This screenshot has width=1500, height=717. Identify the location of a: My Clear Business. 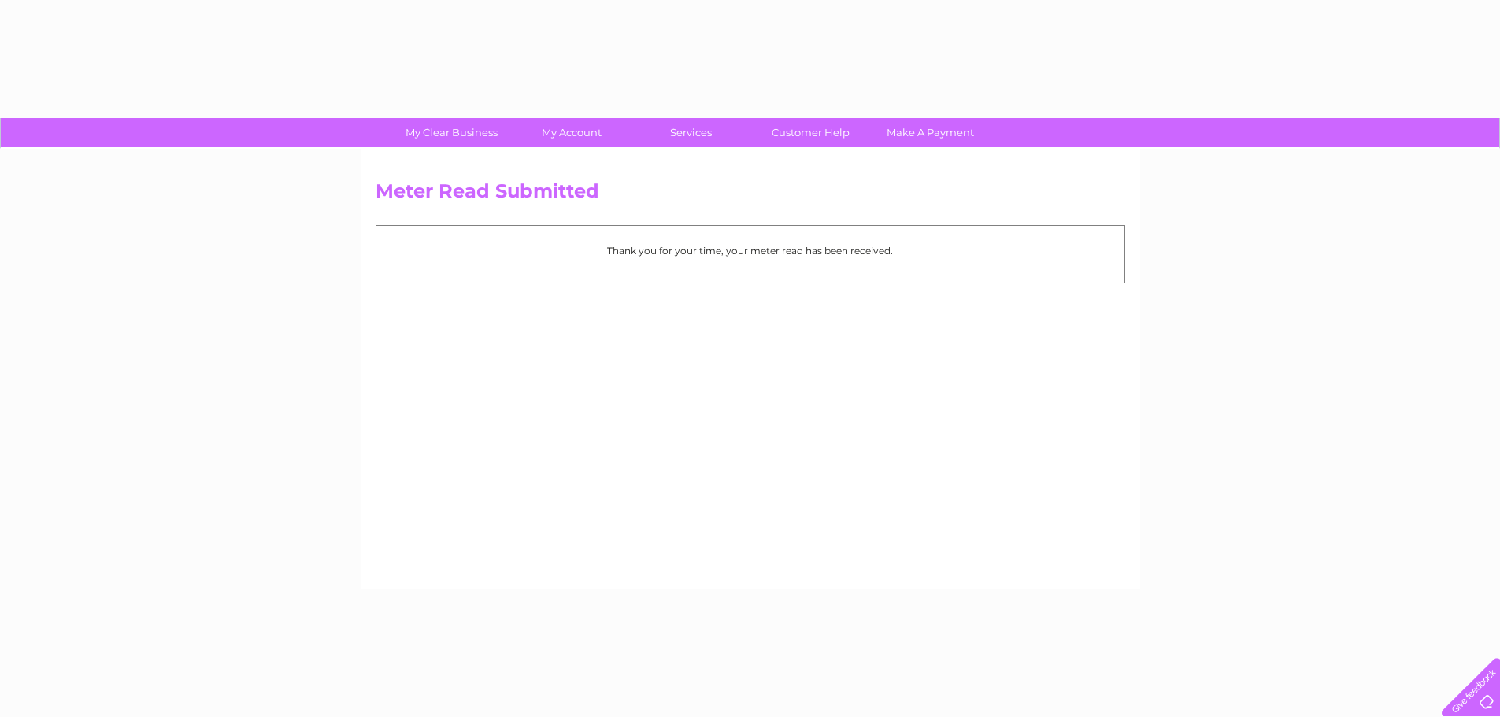
(451, 132).